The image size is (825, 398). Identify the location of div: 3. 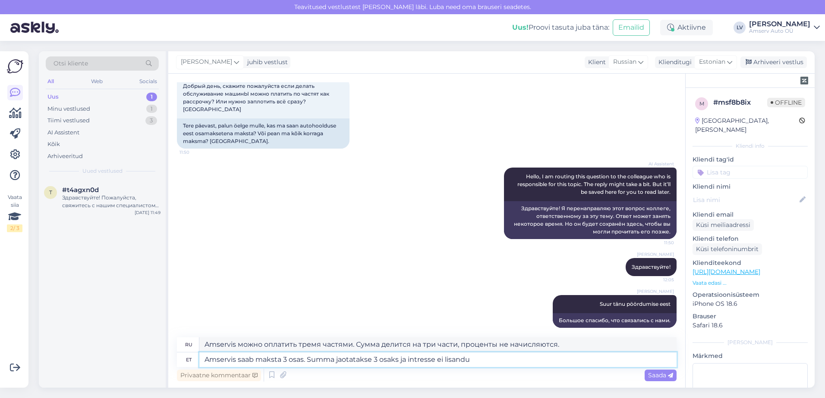
(151, 121).